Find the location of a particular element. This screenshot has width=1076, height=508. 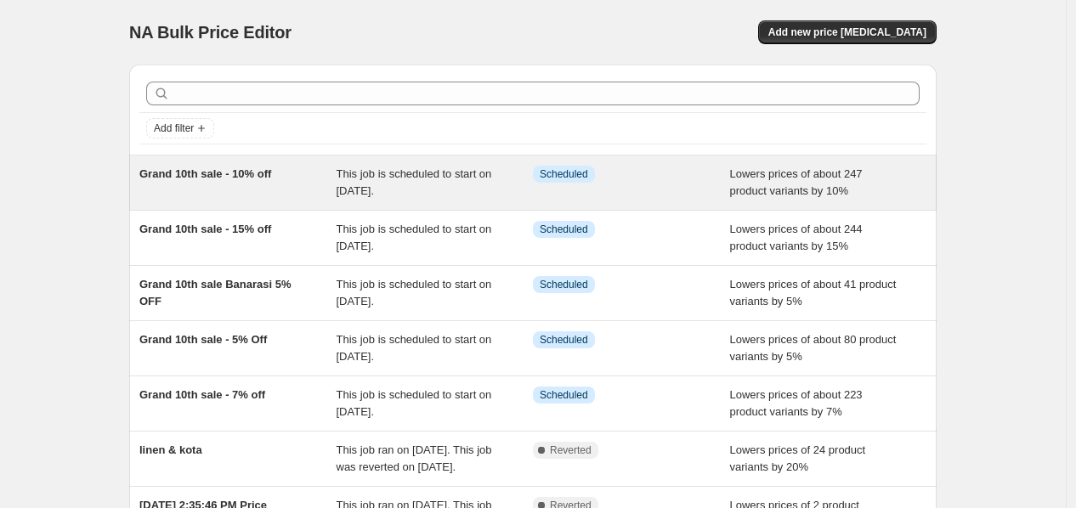

span: Grand 10th sale - 7% off is located at coordinates (202, 394).